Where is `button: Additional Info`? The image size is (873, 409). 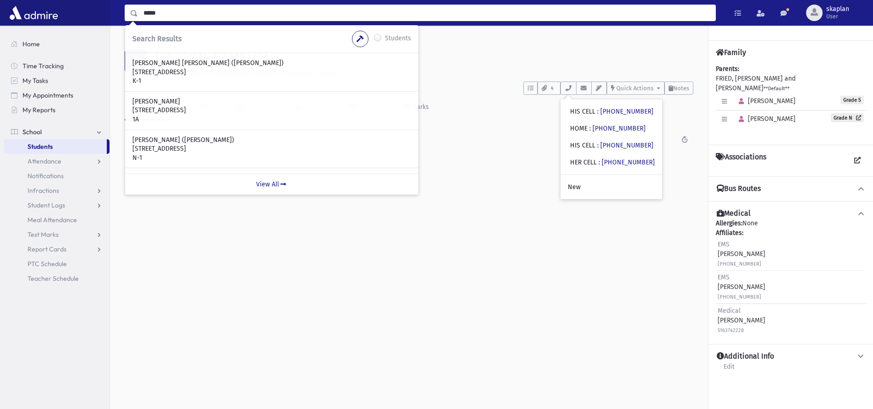 button: Additional Info is located at coordinates (790, 356).